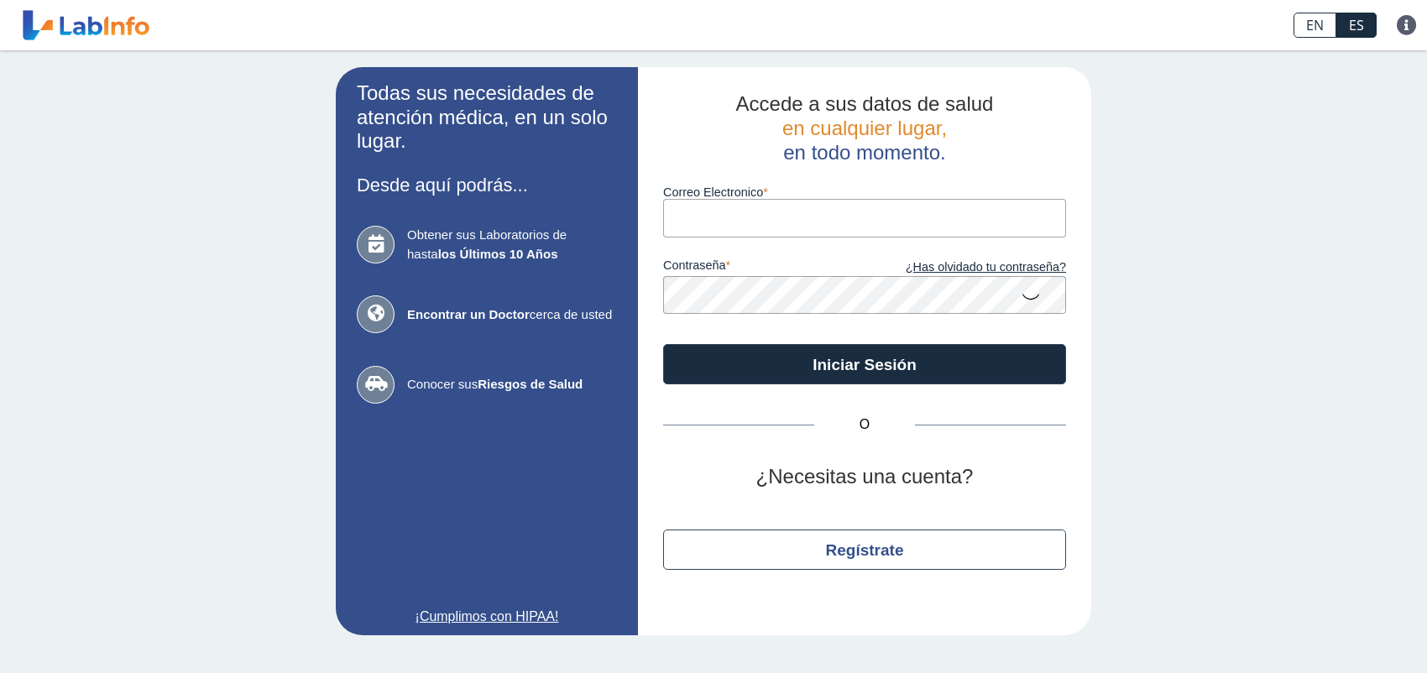 The height and width of the screenshot is (673, 1427). Describe the element at coordinates (865, 364) in the screenshot. I see `button: Iniciar Sesión` at that location.